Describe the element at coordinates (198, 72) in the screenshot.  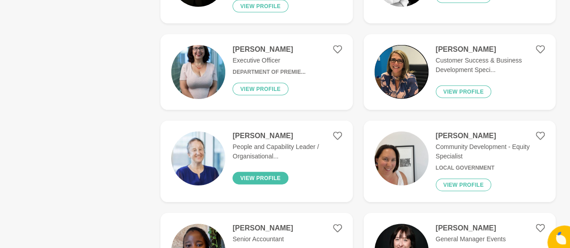
I see `img: 4dcefb28125bce07a626f5b5a59f8e4da927dea2-284x426.jpg` at that location.